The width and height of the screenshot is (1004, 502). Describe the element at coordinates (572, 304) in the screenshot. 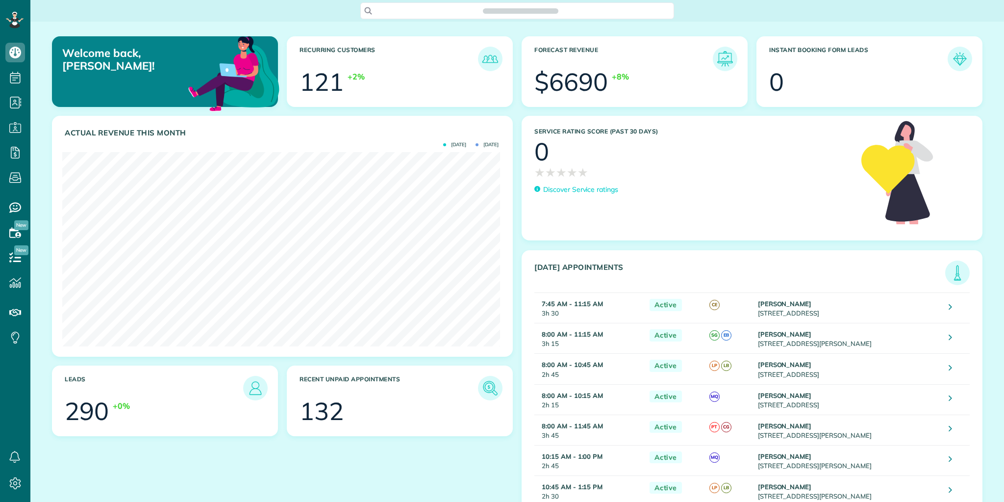

I see `strong: 7:45 AM - 11:15 AM` at that location.